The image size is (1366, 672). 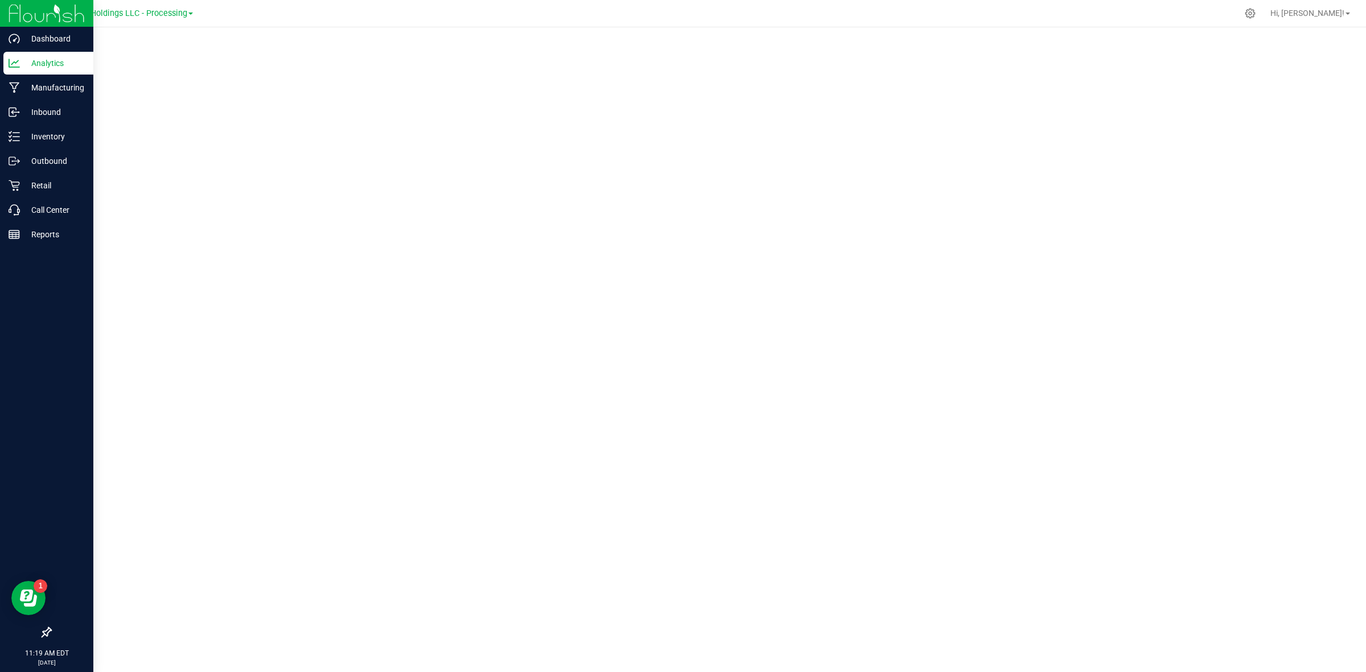 What do you see at coordinates (54, 63) in the screenshot?
I see `p: Analytics` at bounding box center [54, 63].